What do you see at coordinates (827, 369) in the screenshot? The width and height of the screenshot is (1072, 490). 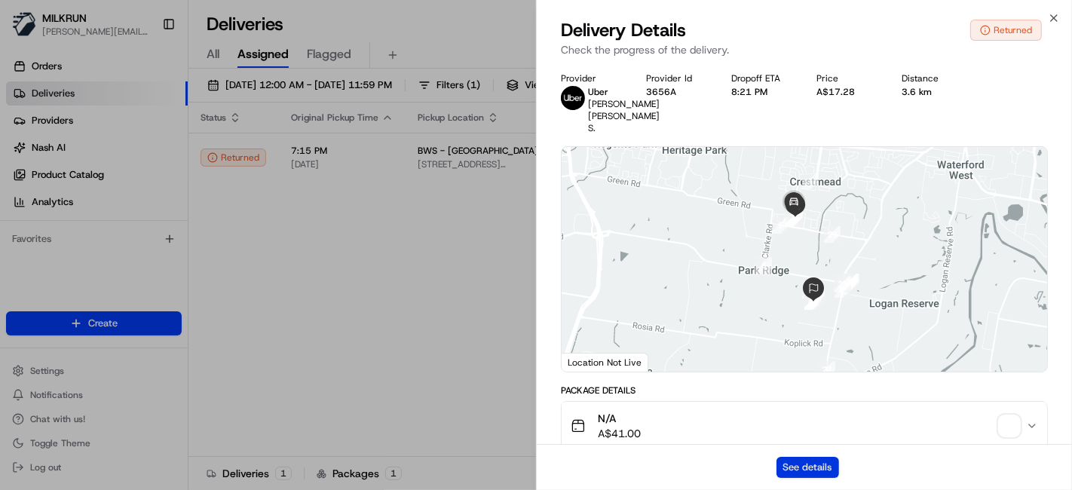 I see `div: 27` at bounding box center [827, 369].